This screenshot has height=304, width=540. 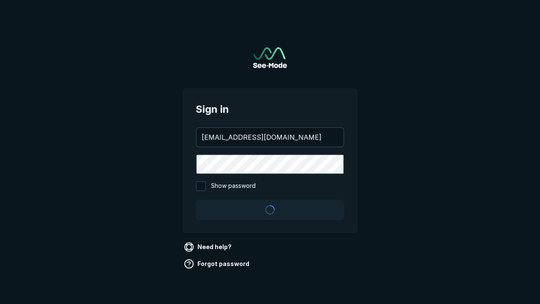 What do you see at coordinates (208, 247) in the screenshot?
I see `a: Need help?` at bounding box center [208, 247].